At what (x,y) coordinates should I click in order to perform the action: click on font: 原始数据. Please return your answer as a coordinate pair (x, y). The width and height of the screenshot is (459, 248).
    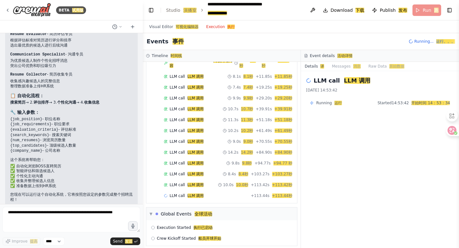
    Looking at the image, I should click on (397, 66).